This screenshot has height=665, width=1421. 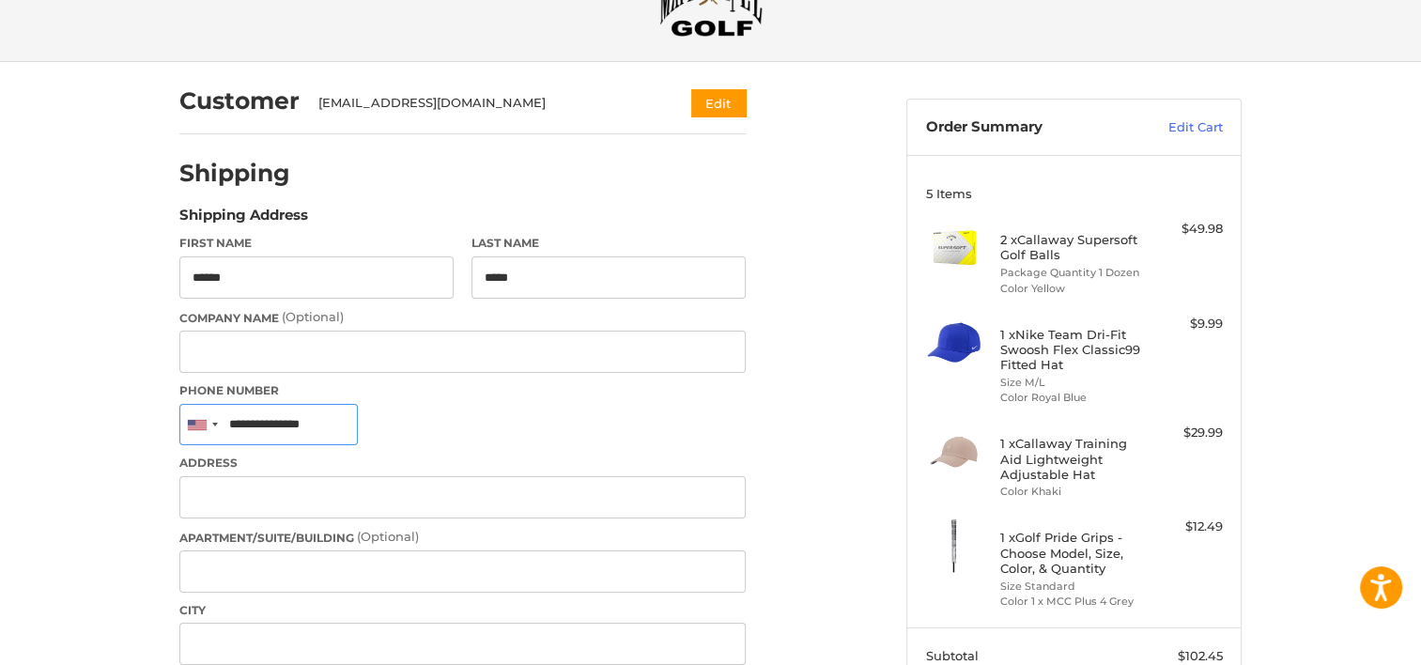 What do you see at coordinates (1185, 324) in the screenshot?
I see `div: $9.99` at bounding box center [1185, 324].